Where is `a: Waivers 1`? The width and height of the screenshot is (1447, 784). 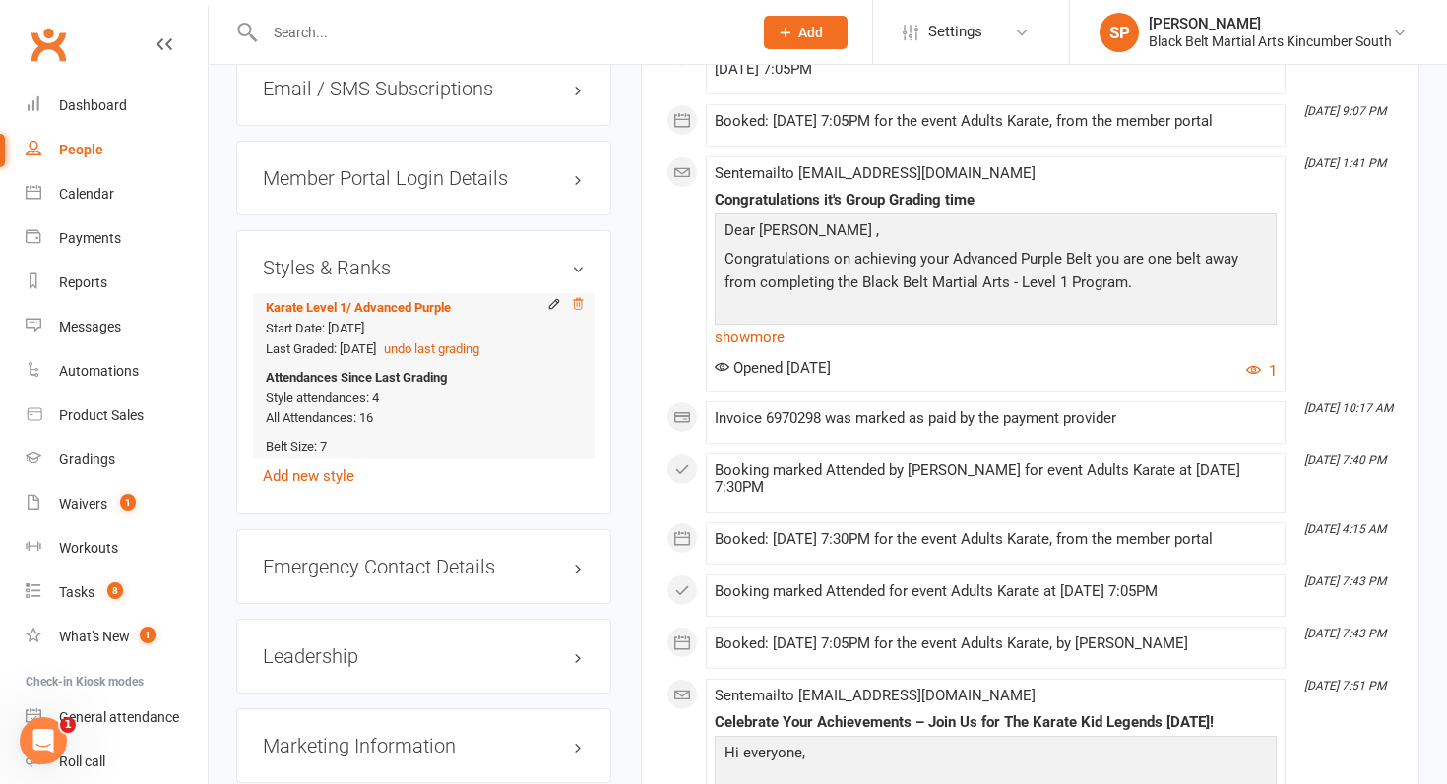 a: Waivers 1 is located at coordinates (116, 504).